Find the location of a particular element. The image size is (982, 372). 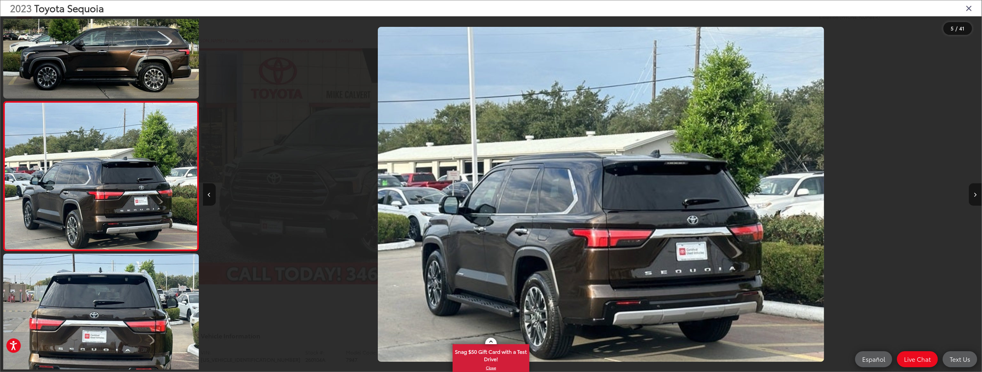

span: 5 is located at coordinates (953, 28).